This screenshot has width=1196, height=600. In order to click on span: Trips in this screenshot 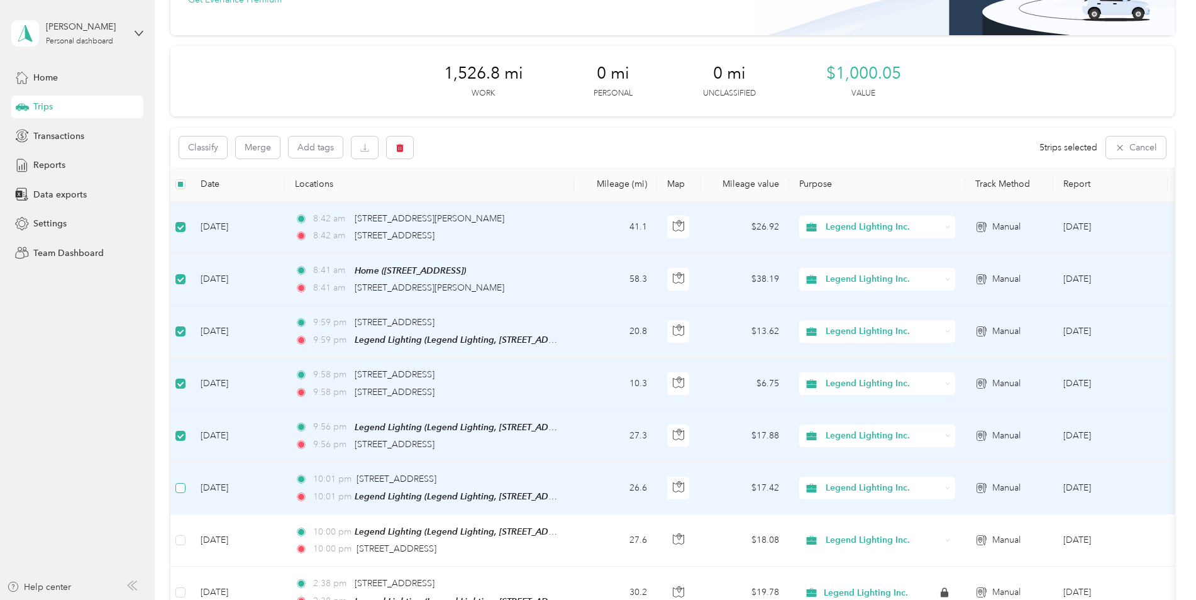, I will do `click(43, 106)`.